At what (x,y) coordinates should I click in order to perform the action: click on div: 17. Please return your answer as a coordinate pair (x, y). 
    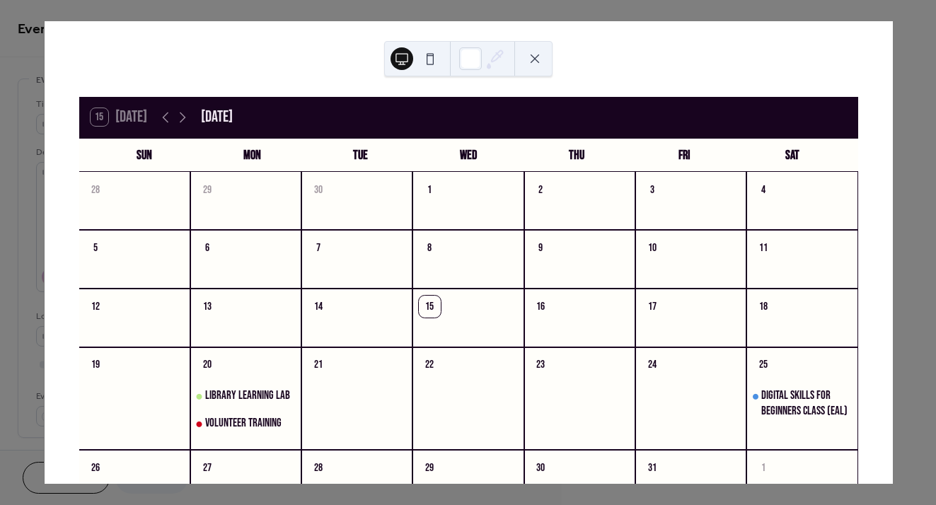
    Looking at the image, I should click on (652, 306).